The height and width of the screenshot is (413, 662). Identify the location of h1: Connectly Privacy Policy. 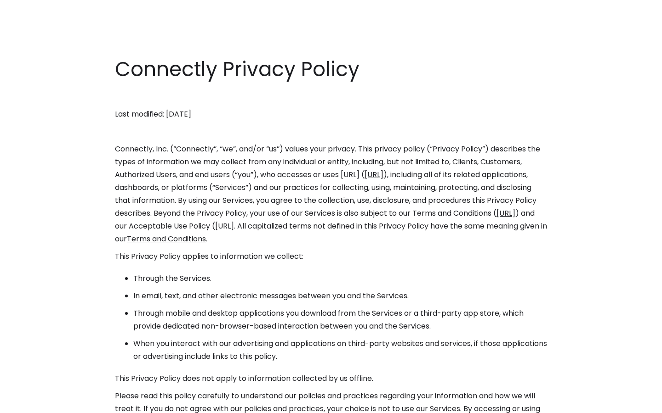
(331, 69).